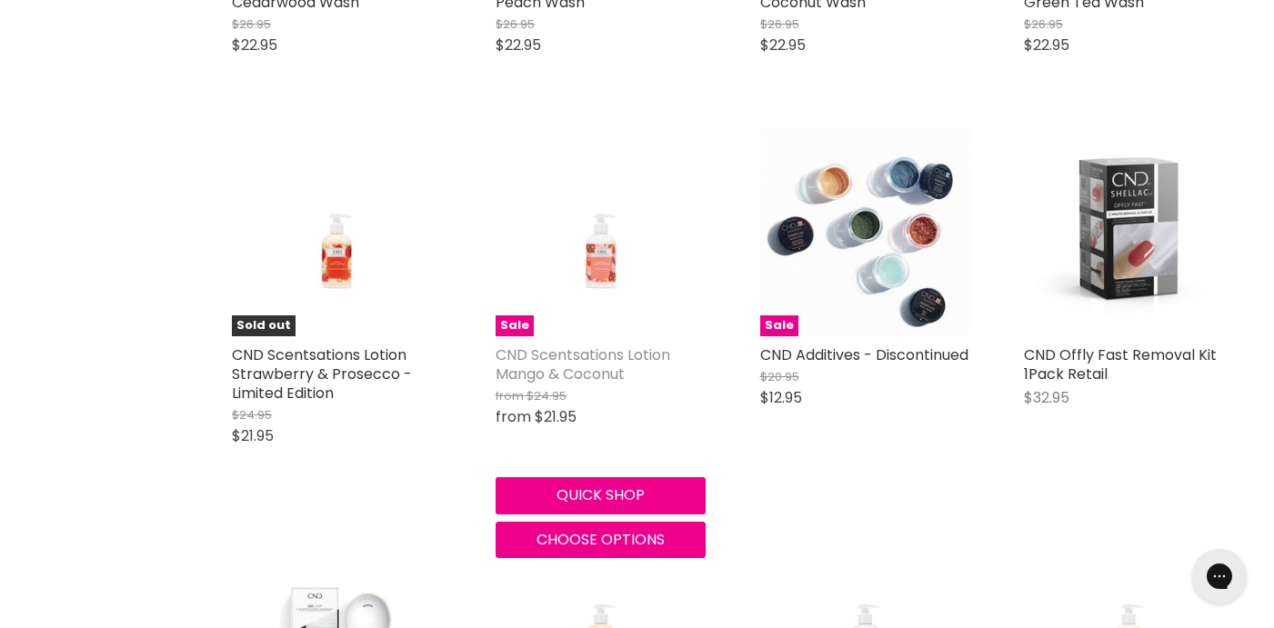 This screenshot has width=1274, height=628. Describe the element at coordinates (600, 232) in the screenshot. I see `img: CND Scentsations Lotion Mango & Coconut` at that location.